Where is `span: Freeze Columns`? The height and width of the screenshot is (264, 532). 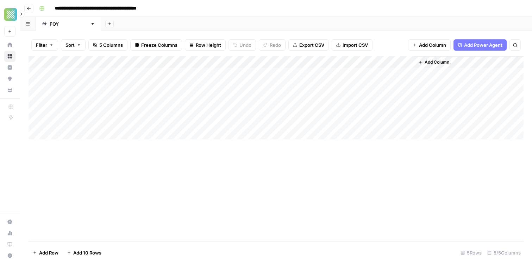 span: Freeze Columns is located at coordinates (159, 45).